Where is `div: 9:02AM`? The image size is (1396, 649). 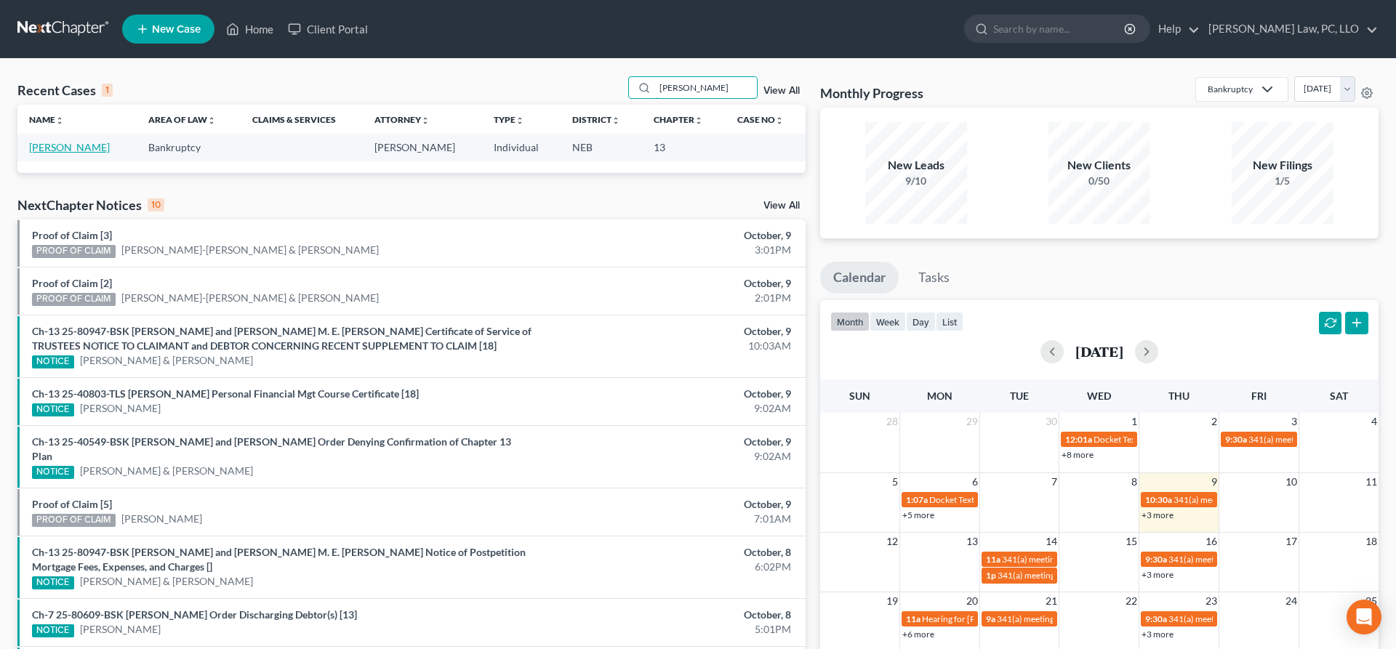 div: 9:02AM is located at coordinates (669, 457).